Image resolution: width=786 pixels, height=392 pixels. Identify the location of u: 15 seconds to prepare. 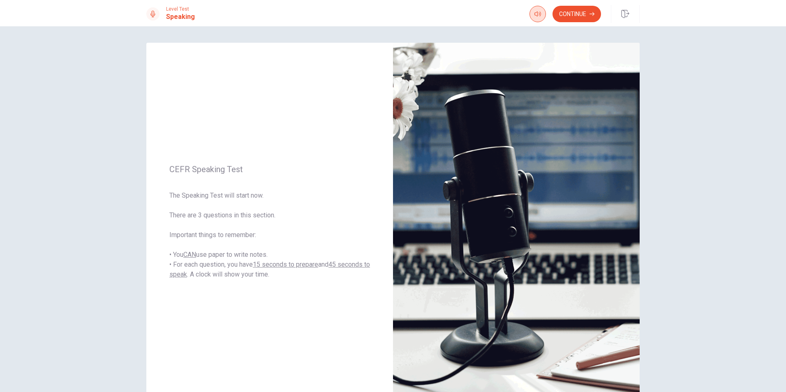
(285, 264).